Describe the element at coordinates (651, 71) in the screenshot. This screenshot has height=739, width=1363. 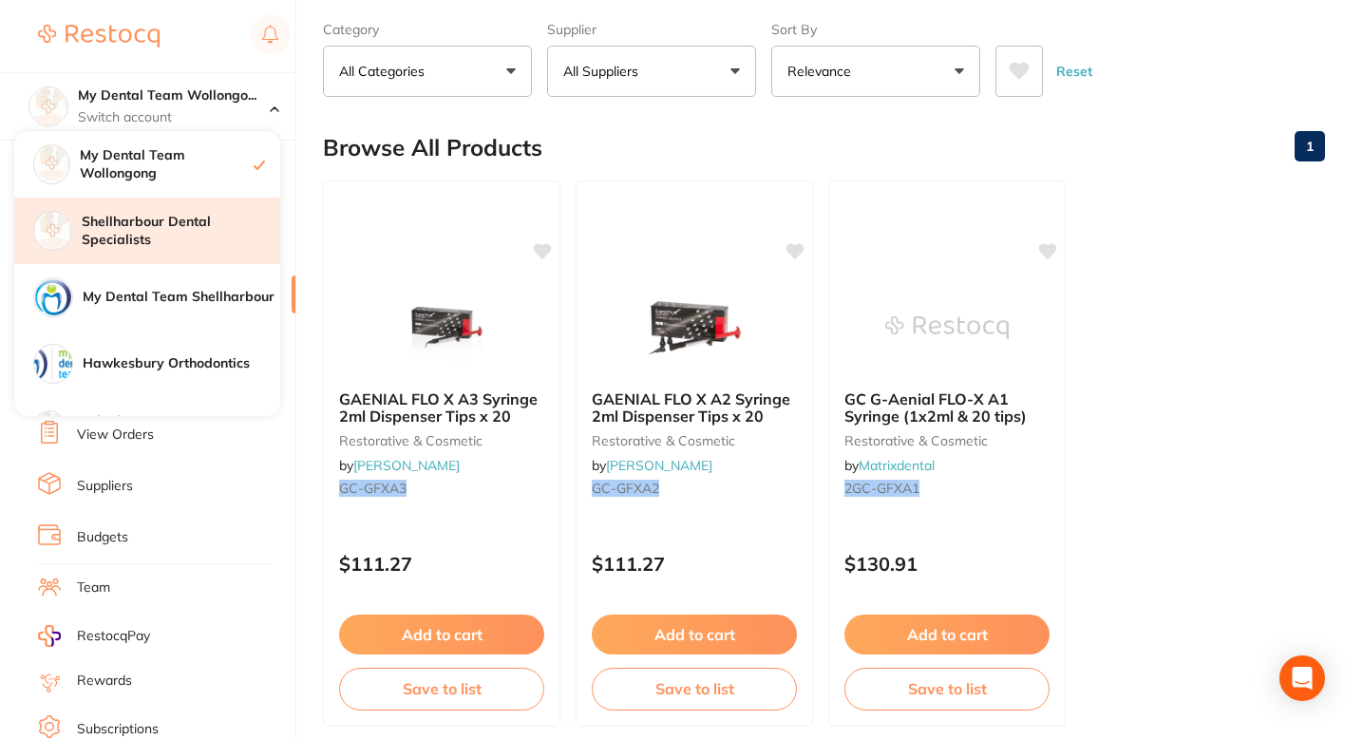
I see `button: All Suppliers` at that location.